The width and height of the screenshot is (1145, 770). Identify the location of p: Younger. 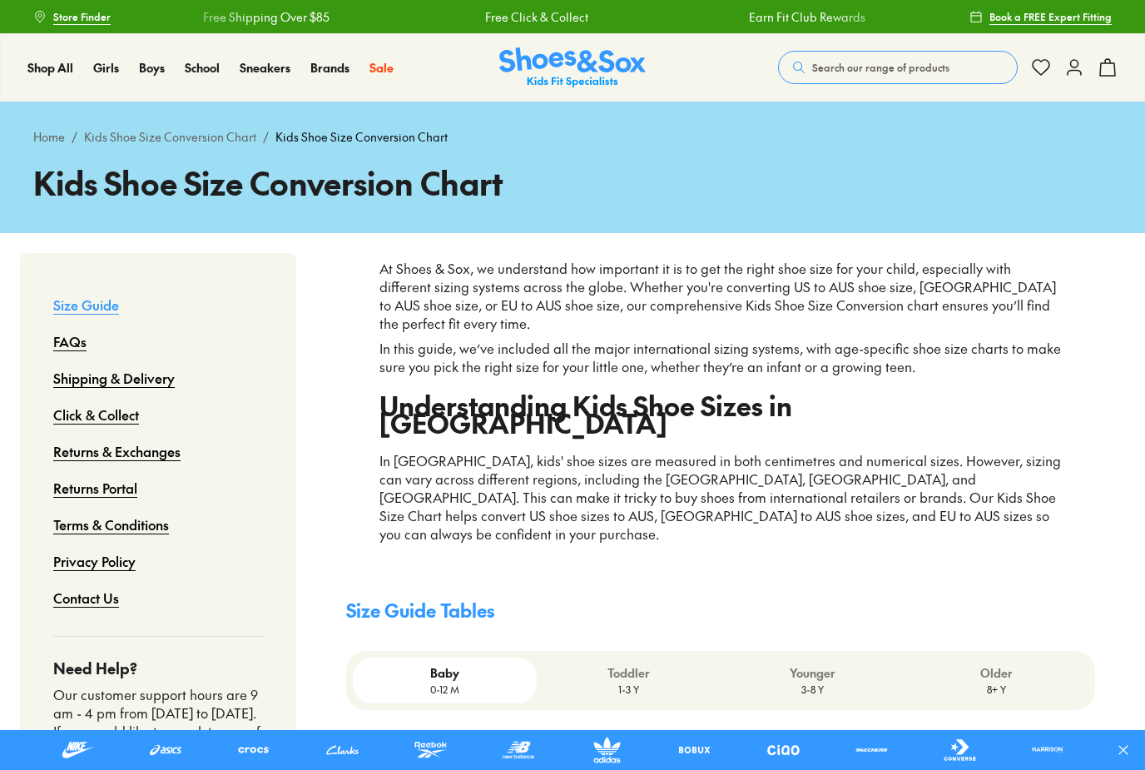
(812, 673).